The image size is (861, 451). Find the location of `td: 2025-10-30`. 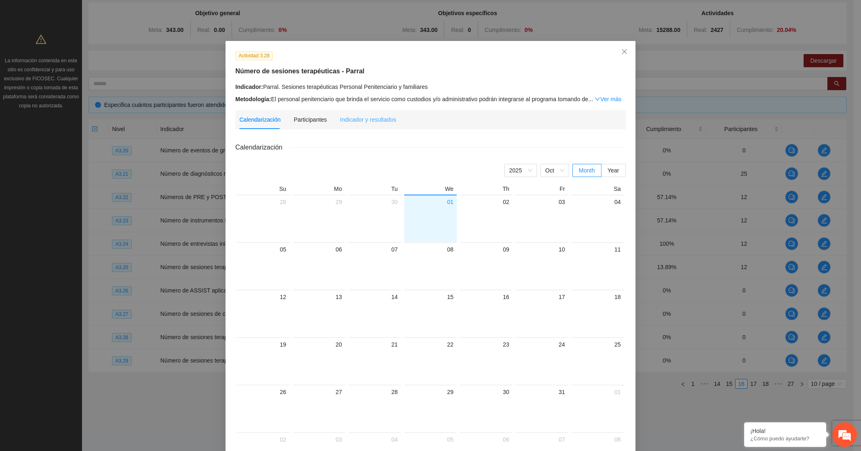

td: 2025-10-30 is located at coordinates (486, 409).